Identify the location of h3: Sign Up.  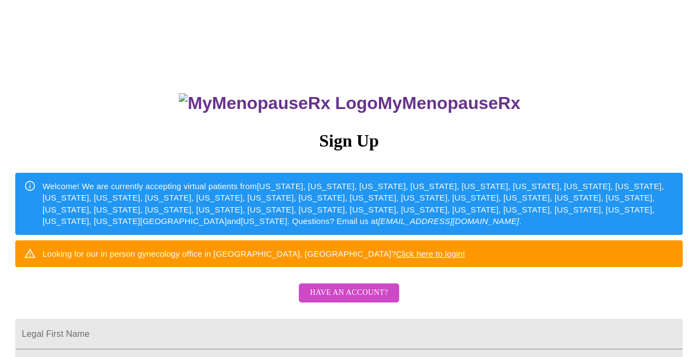
(349, 141).